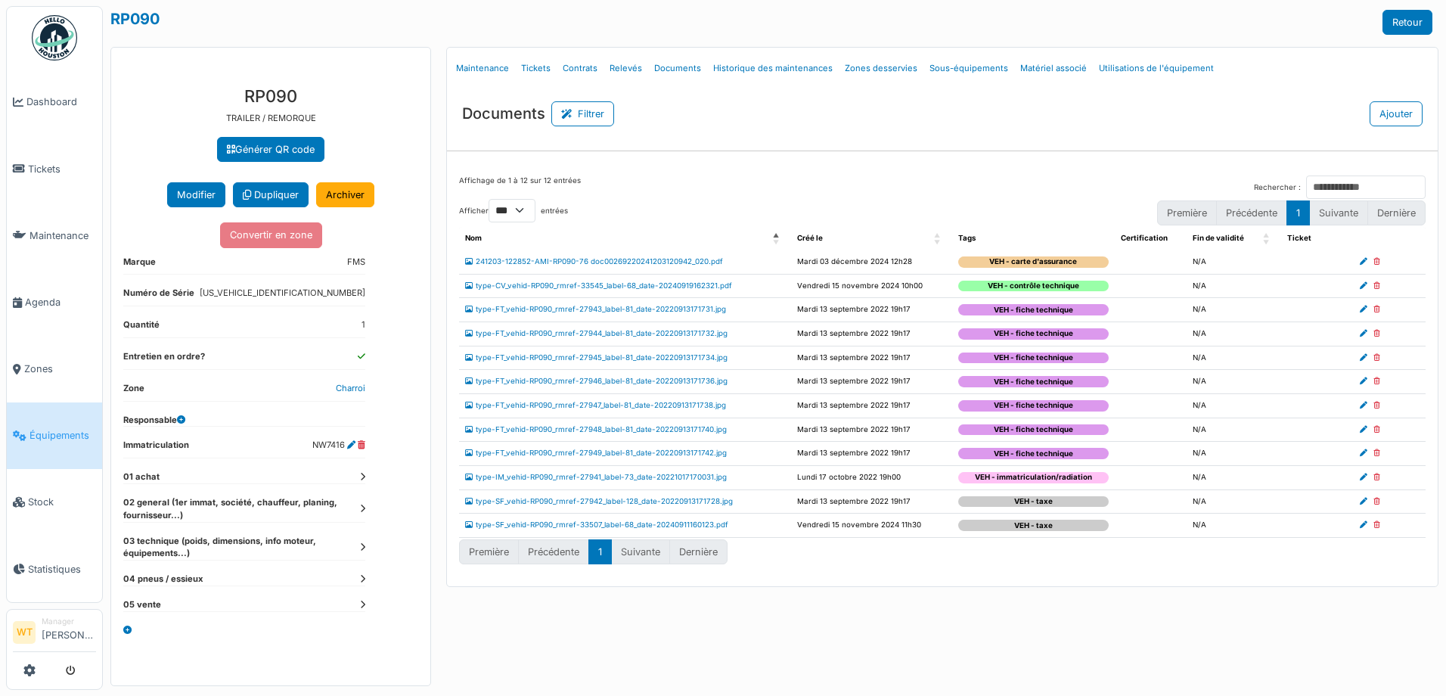 The width and height of the screenshot is (1446, 696). Describe the element at coordinates (596, 380) in the screenshot. I see `a: type-FT_vehid-RP090_rmref-27946_label-81_date-20220913171736.jpg` at that location.